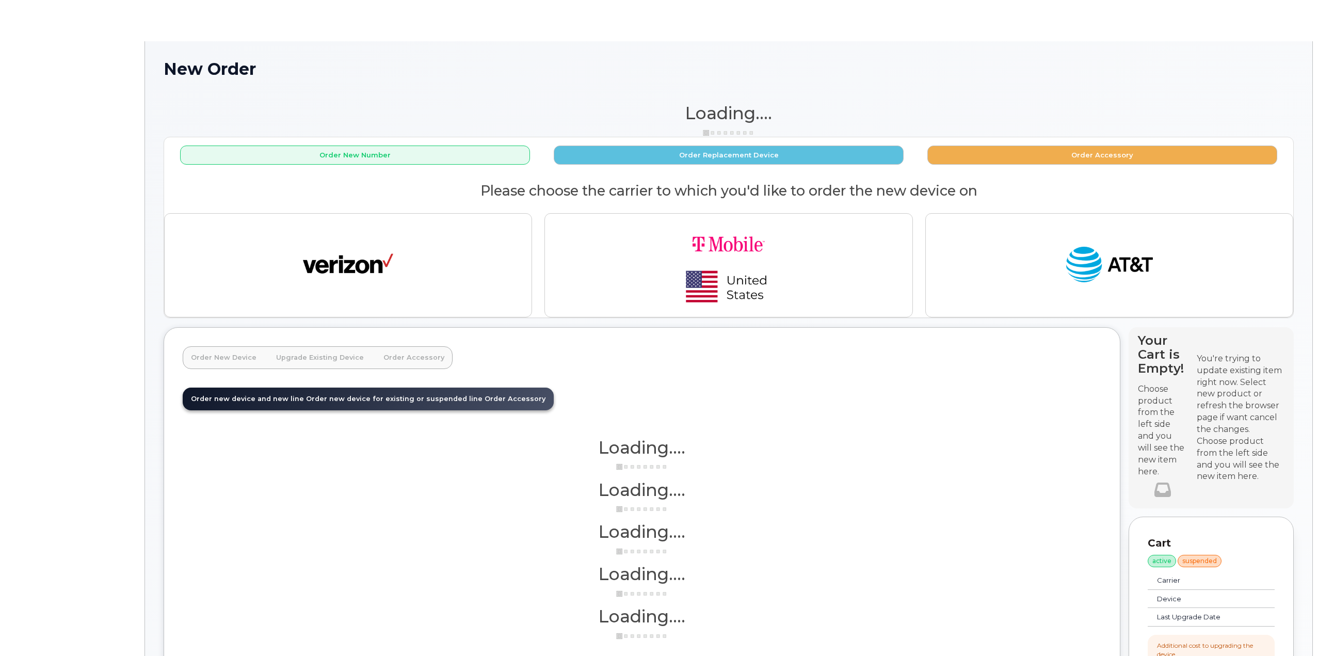 The height and width of the screenshot is (656, 1318). What do you see at coordinates (223, 358) in the screenshot?
I see `a: Order New Device` at bounding box center [223, 358].